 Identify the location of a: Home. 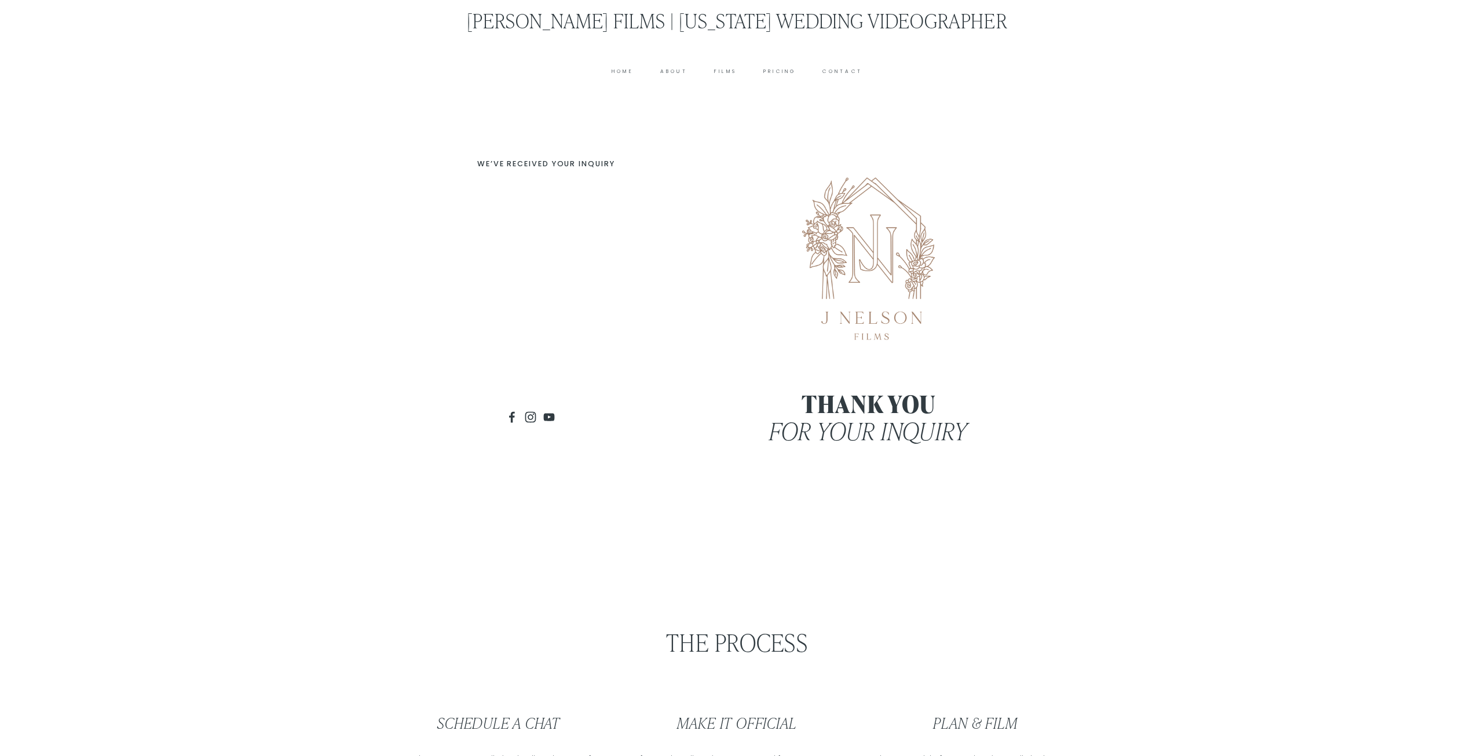
(623, 71).